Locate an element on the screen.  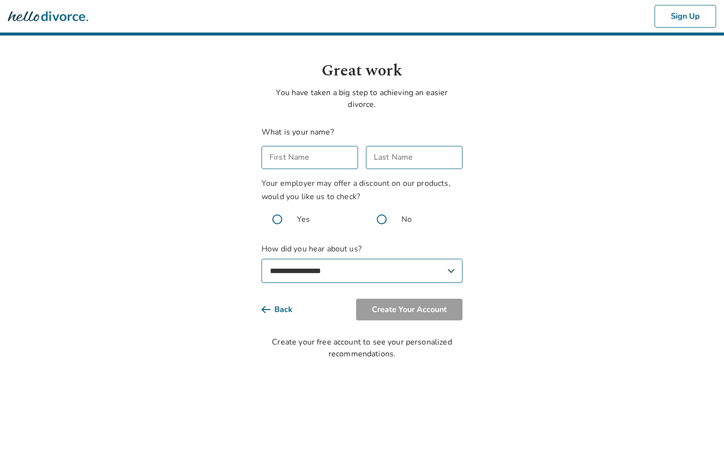
div: Create your free account to see your personalized recommendations. is located at coordinates (362, 348).